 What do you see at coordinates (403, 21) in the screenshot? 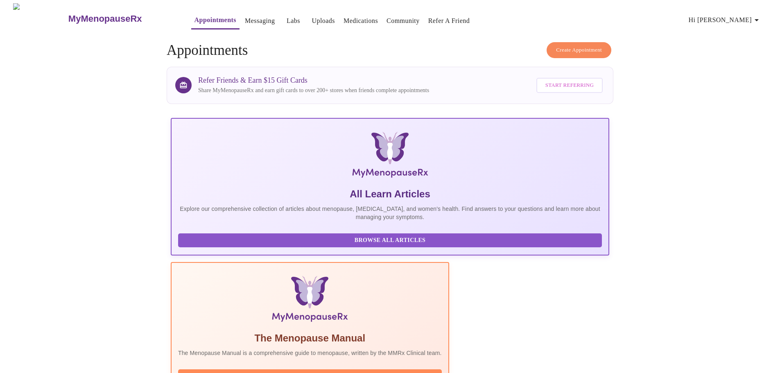
I see `a: Community` at bounding box center [403, 21].